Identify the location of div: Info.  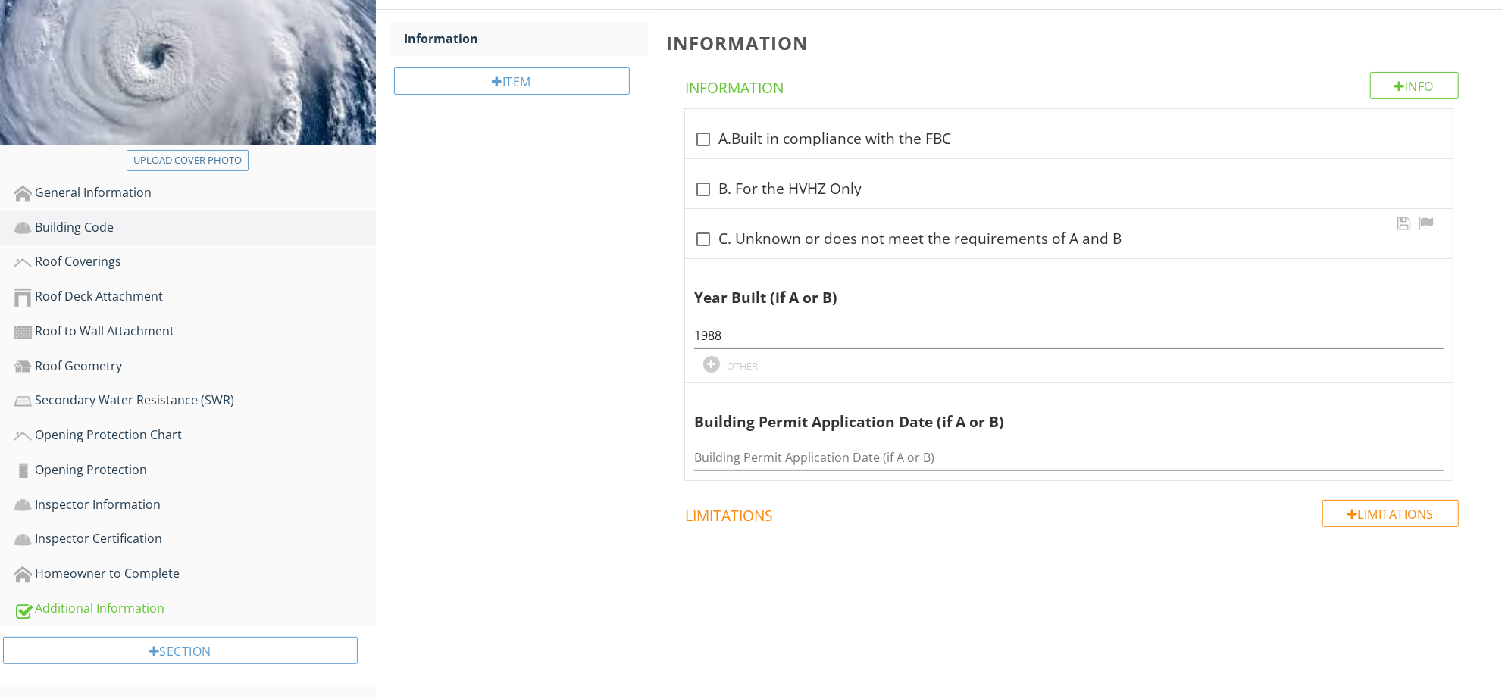
(1415, 86).